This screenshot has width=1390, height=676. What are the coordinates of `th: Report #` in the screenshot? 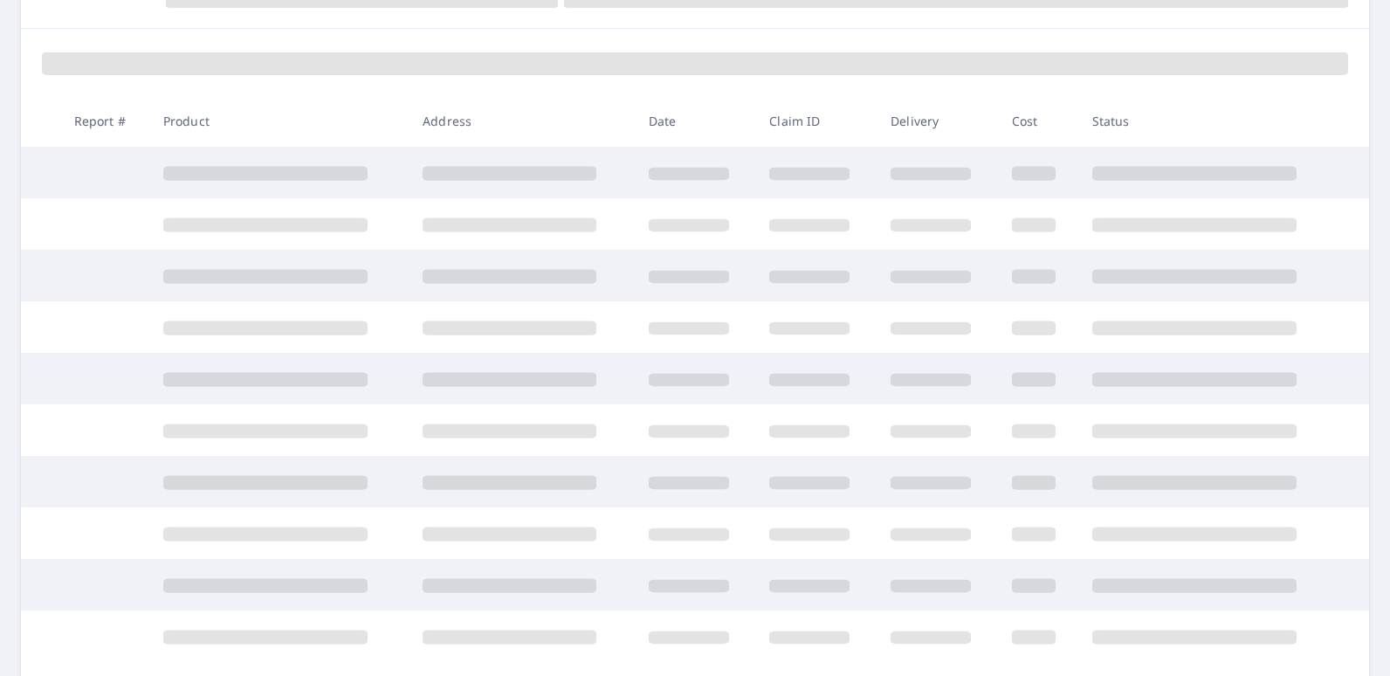 It's located at (105, 120).